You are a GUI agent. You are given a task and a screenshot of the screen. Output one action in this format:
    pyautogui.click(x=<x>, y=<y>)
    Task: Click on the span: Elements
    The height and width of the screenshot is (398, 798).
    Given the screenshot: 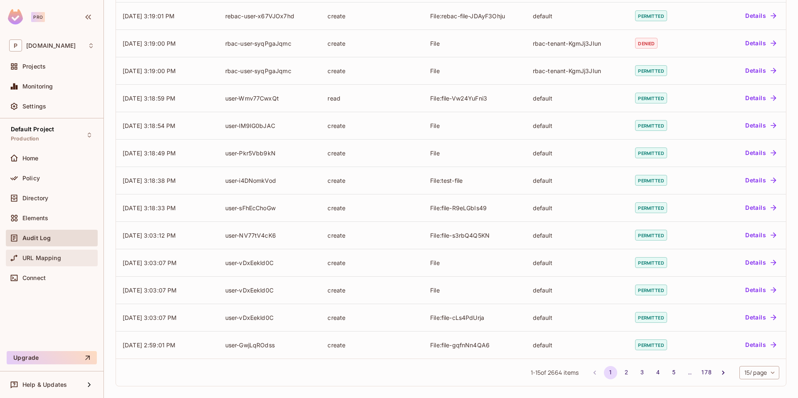 What is the action you would take?
    pyautogui.click(x=35, y=218)
    